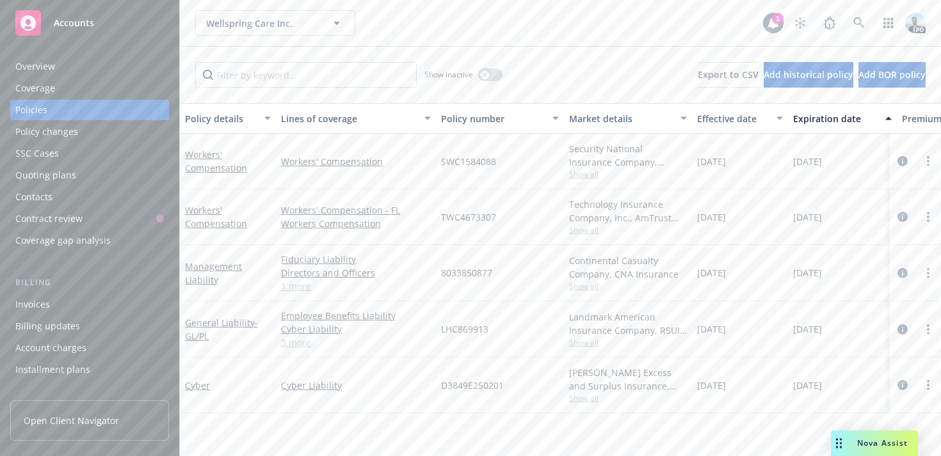 Image resolution: width=941 pixels, height=456 pixels. Describe the element at coordinates (213, 273) in the screenshot. I see `a: Management Liability` at that location.